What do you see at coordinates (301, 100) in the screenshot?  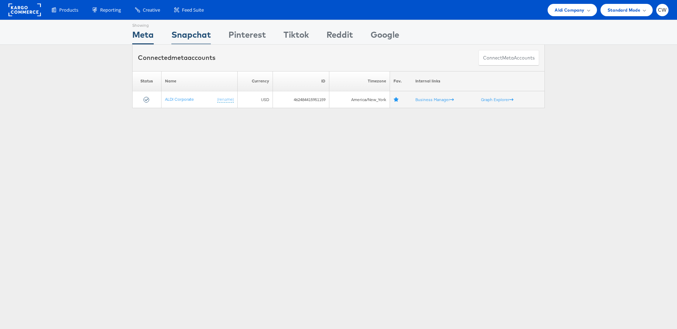 I see `td: 462484415951159` at bounding box center [301, 100].